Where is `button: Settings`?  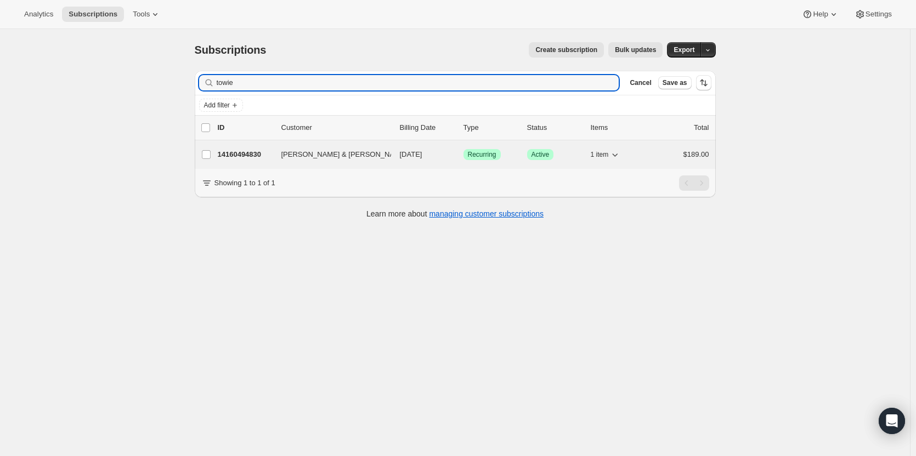 button: Settings is located at coordinates (873, 14).